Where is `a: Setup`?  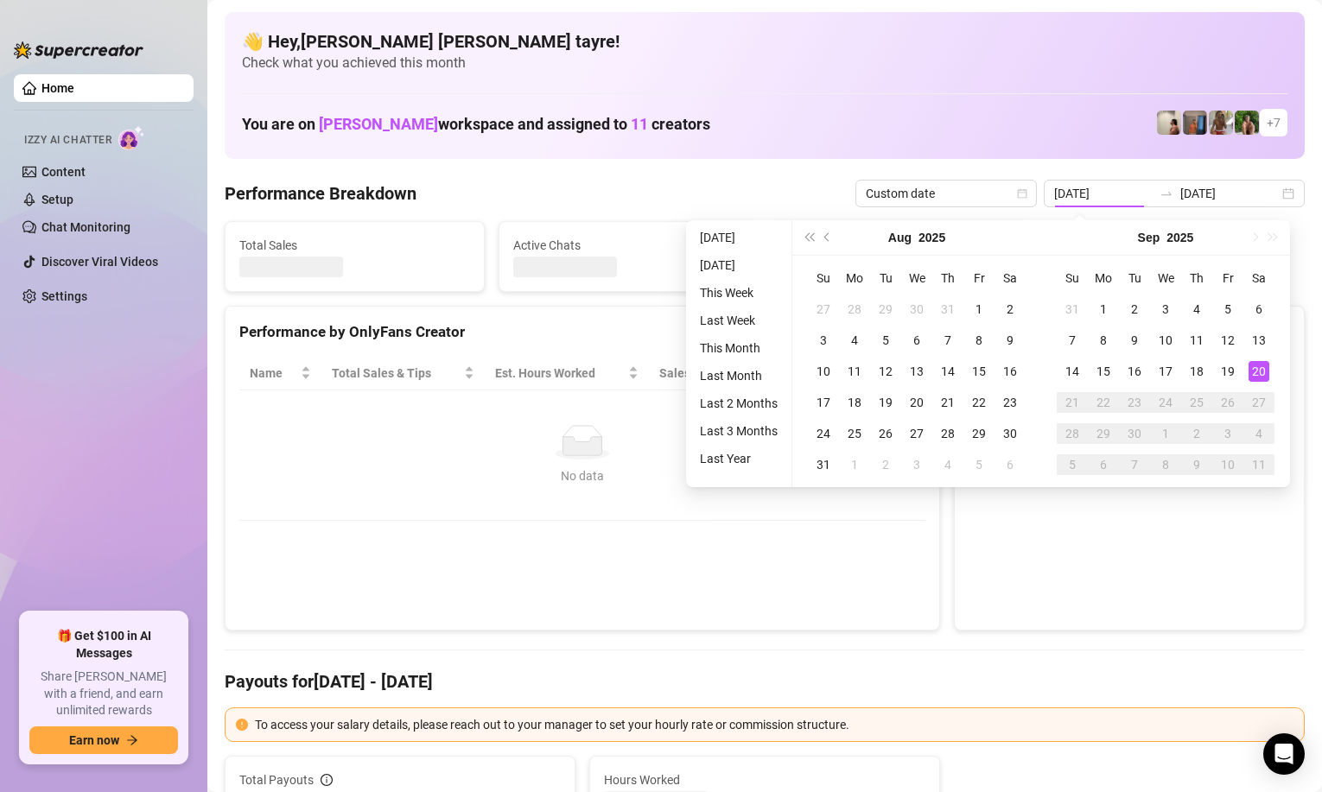 a: Setup is located at coordinates (57, 200).